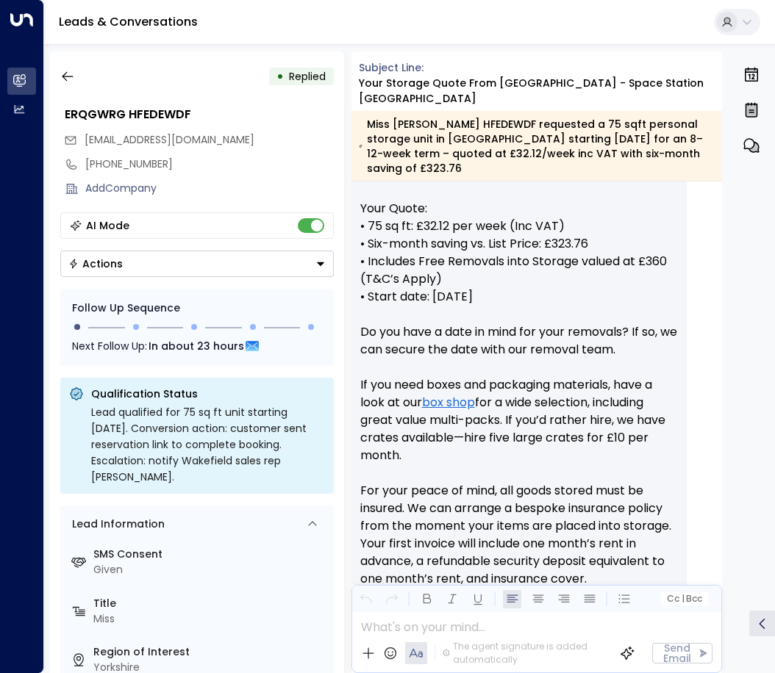  What do you see at coordinates (199, 115) in the screenshot?
I see `div: ERQGWRG HFEDEWDF` at bounding box center [199, 115].